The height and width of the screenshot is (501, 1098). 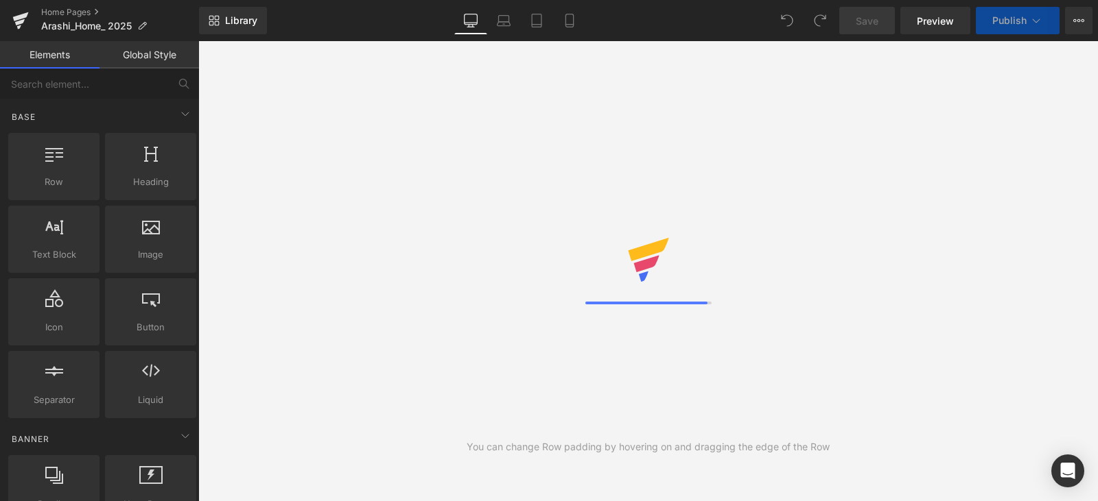 I want to click on a: New Library, so click(x=233, y=21).